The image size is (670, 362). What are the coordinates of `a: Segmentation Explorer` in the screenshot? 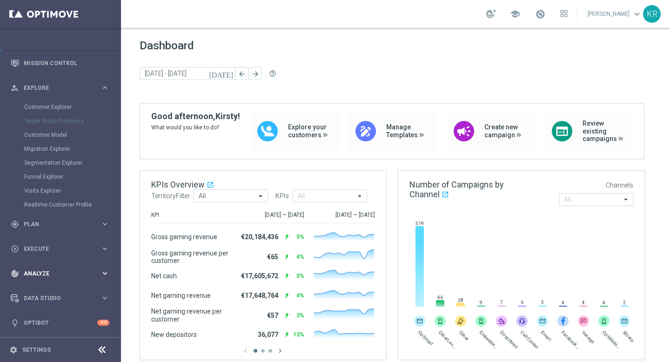 It's located at (60, 163).